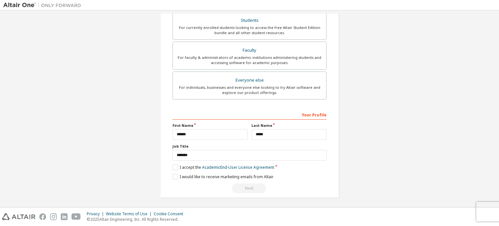 This screenshot has width=499, height=226. What do you see at coordinates (96, 214) in the screenshot?
I see `div: Privacy` at bounding box center [96, 214].